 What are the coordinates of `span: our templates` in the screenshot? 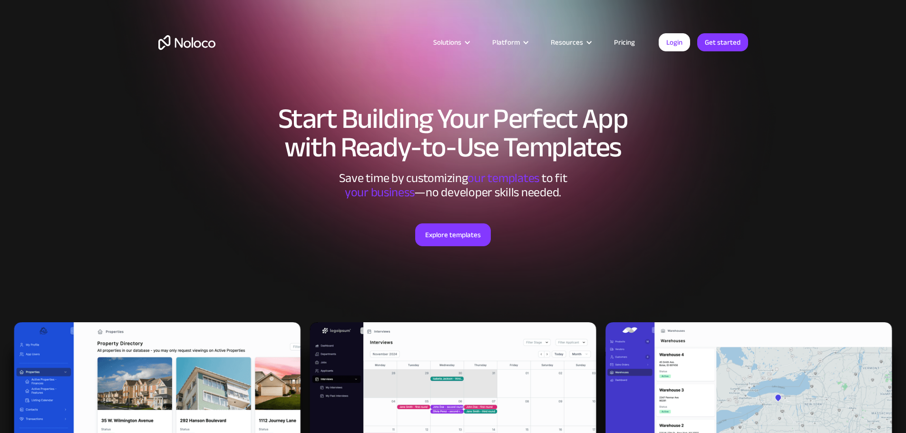 It's located at (503, 178).